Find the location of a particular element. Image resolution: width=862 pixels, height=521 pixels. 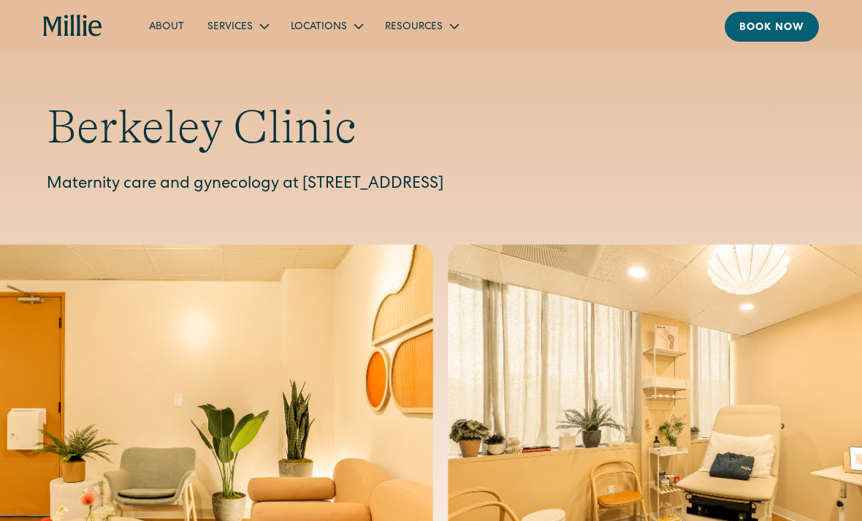

a: home is located at coordinates (72, 26).